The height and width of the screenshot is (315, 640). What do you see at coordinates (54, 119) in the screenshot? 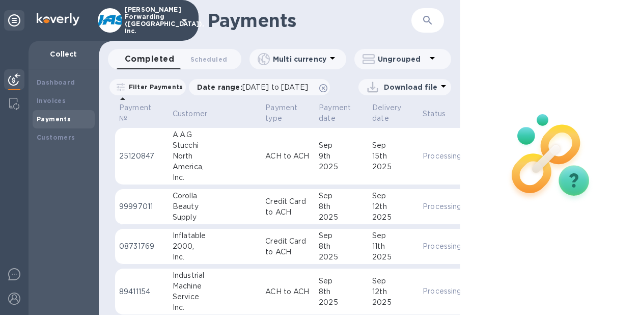
I see `b: Payments` at bounding box center [54, 119].